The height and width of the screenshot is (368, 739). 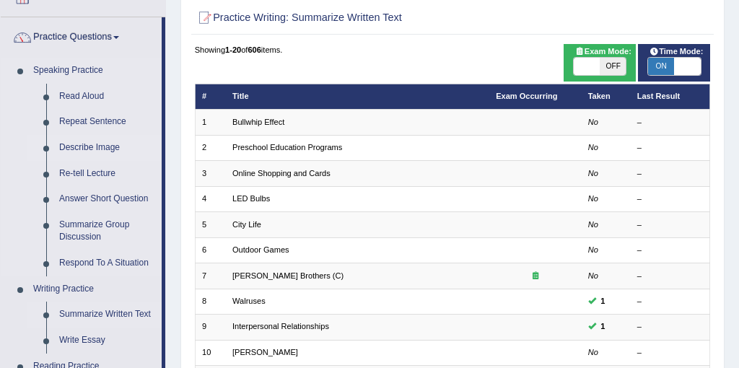 What do you see at coordinates (613, 66) in the screenshot?
I see `span: OFF` at bounding box center [613, 66].